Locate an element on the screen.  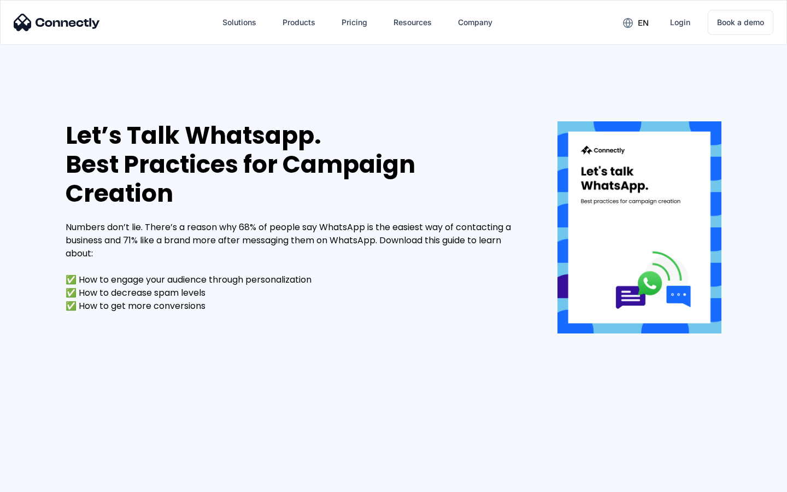
div: Resources is located at coordinates (413, 22).